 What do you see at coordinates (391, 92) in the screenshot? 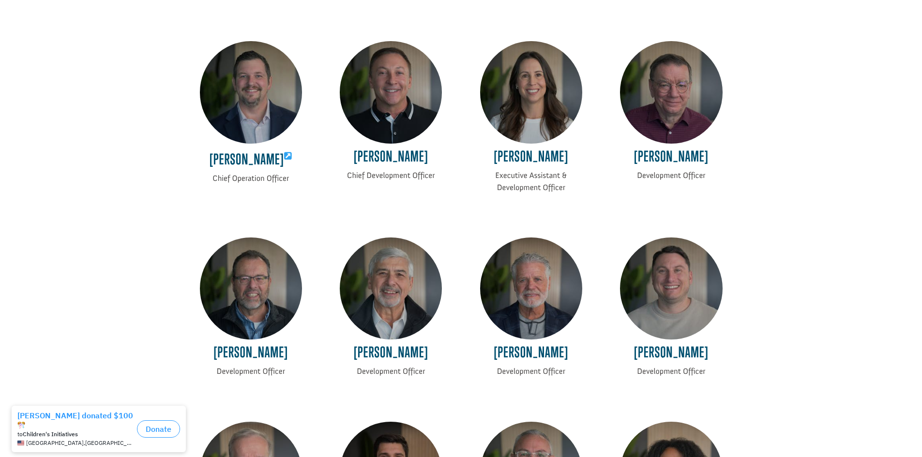
I see `img: Scott Warren` at bounding box center [391, 92].